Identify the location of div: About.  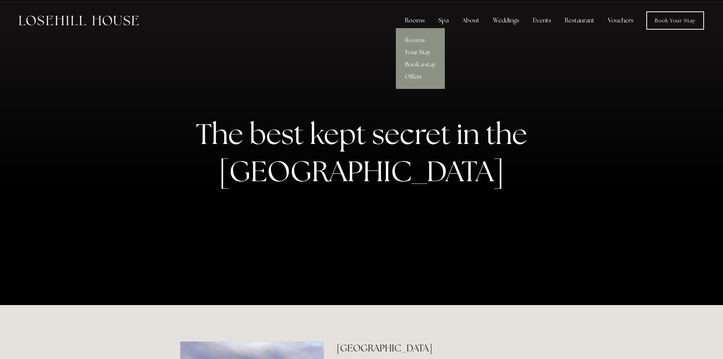
(471, 20).